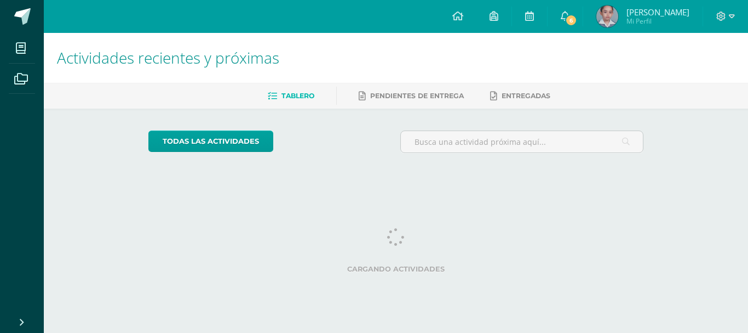 The width and height of the screenshot is (748, 333). Describe the element at coordinates (608, 16) in the screenshot. I see `img: bf08deebb9cb0532961245b119bd1cea.png` at that location.